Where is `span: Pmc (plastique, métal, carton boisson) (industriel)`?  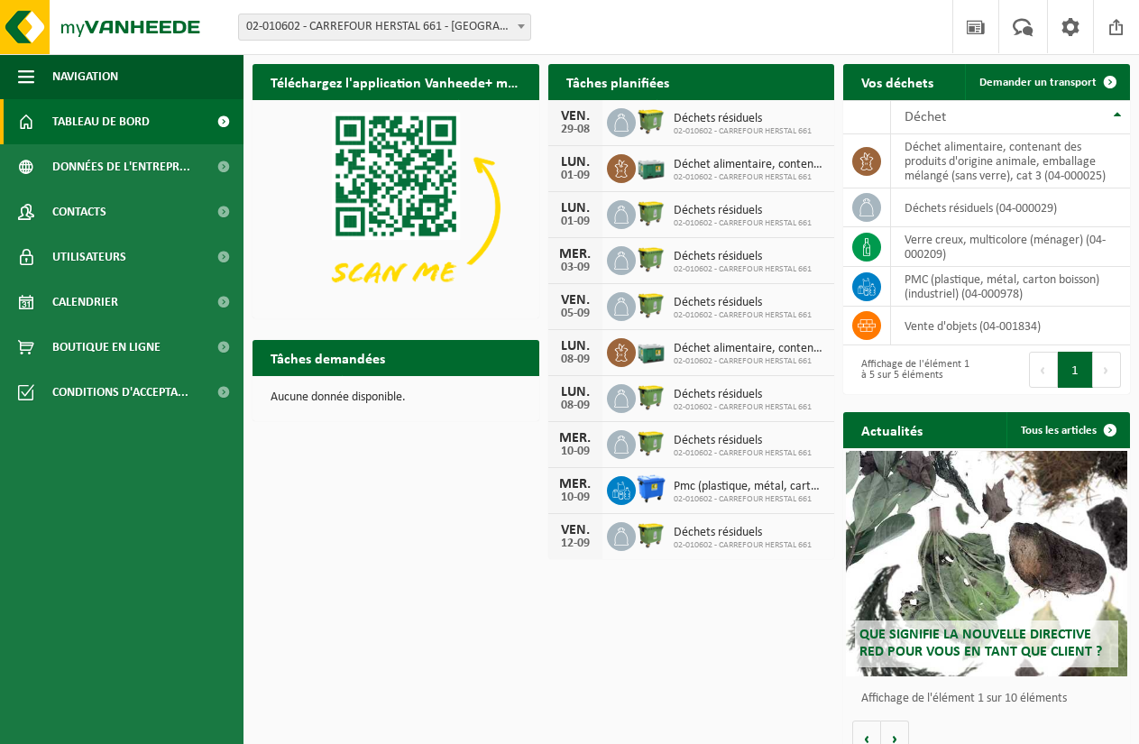
span: Pmc (plastique, métal, carton boisson) (industriel) is located at coordinates (749, 487).